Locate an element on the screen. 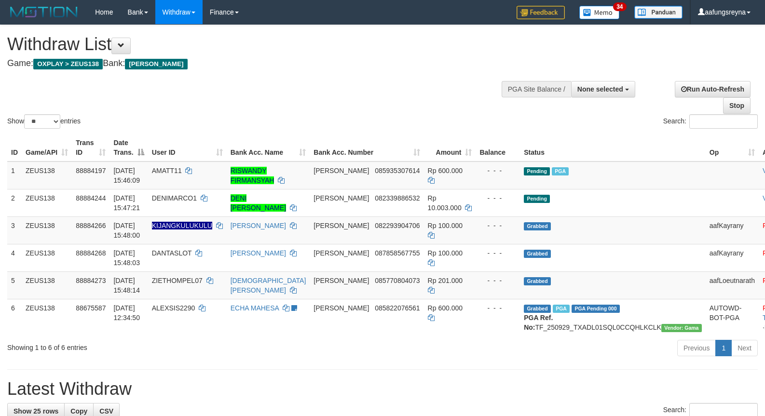 Image resolution: width=765 pixels, height=416 pixels. th: Date Trans.: activate to sort column descending is located at coordinates (128, 148).